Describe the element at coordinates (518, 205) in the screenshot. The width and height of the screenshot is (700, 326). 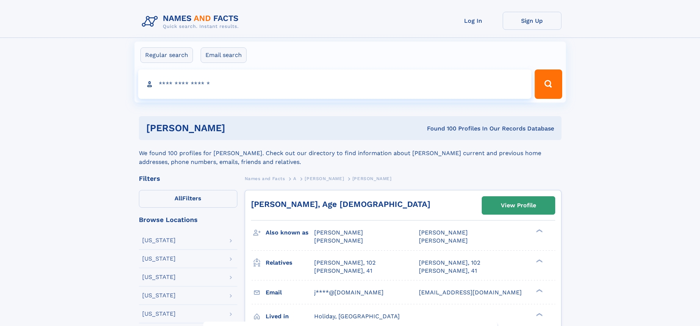
I see `a: View Profile` at that location.